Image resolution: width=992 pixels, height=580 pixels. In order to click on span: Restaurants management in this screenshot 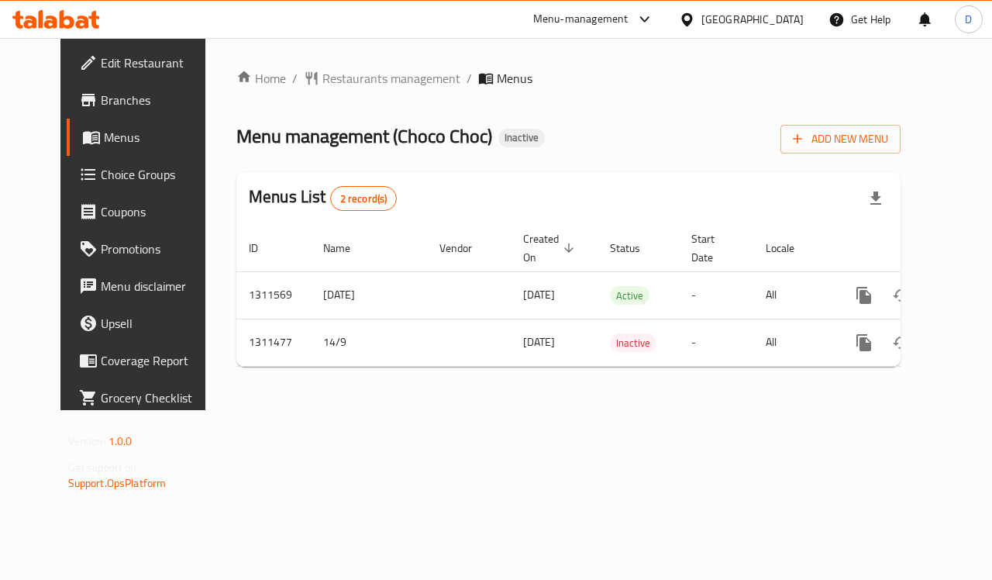, I will do `click(391, 78)`.